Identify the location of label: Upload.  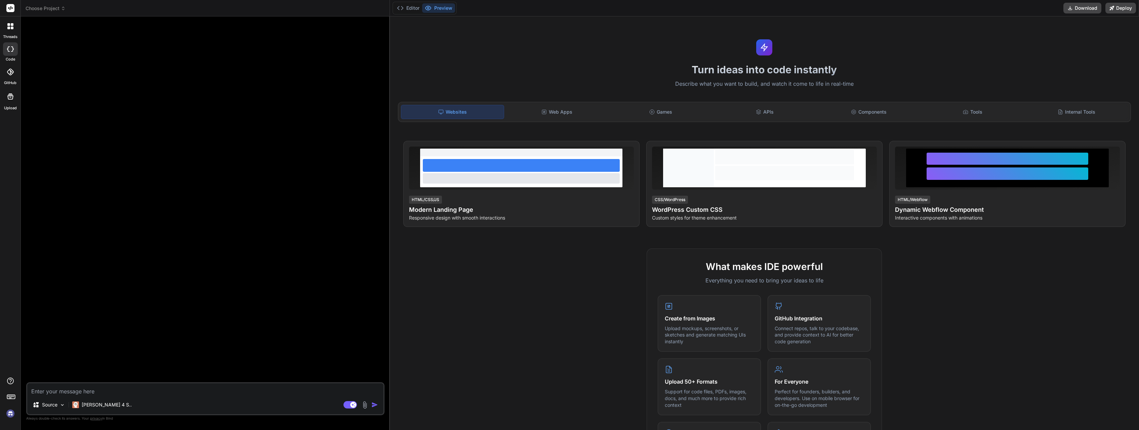
(10, 108).